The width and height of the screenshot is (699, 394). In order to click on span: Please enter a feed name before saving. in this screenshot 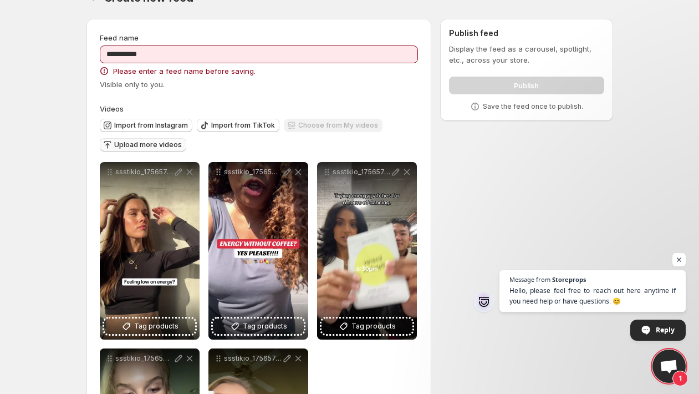, I will do `click(184, 71)`.